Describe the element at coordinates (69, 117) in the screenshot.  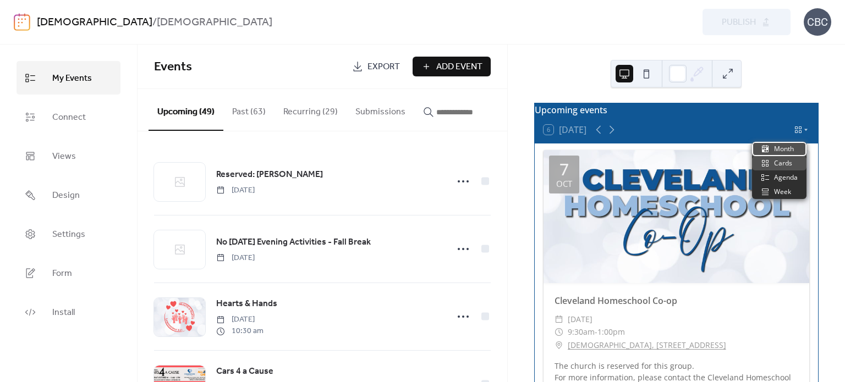
I see `span: Connect` at that location.